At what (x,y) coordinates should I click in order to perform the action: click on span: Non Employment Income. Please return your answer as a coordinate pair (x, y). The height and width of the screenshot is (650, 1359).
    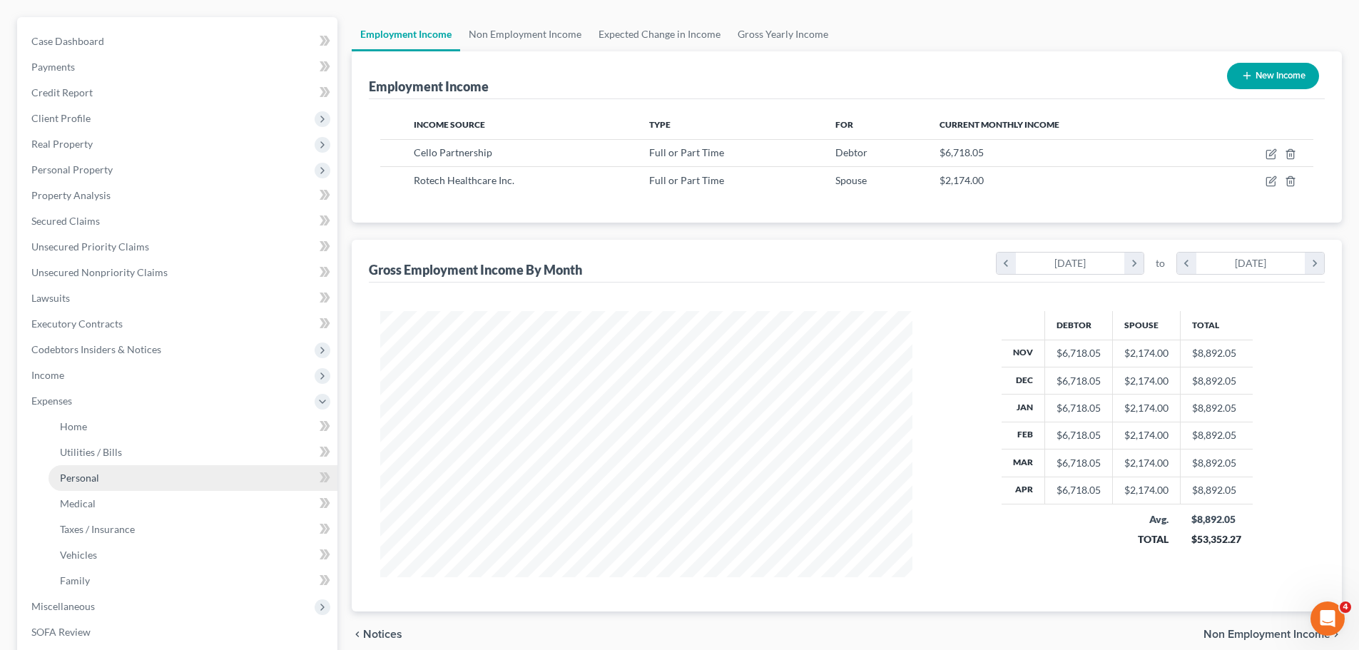
    Looking at the image, I should click on (1267, 634).